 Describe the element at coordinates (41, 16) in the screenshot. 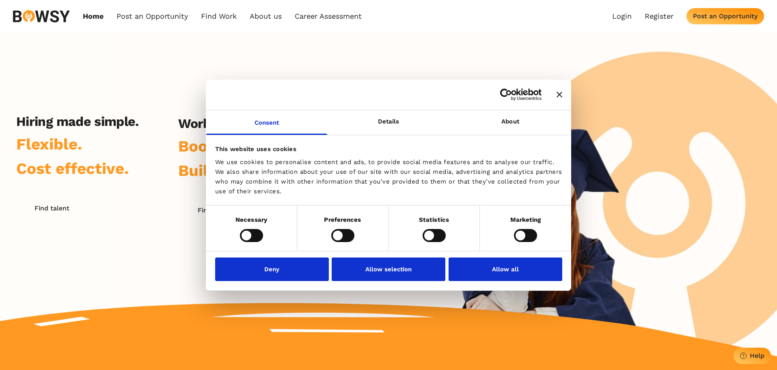

I see `img: svg%3e` at that location.